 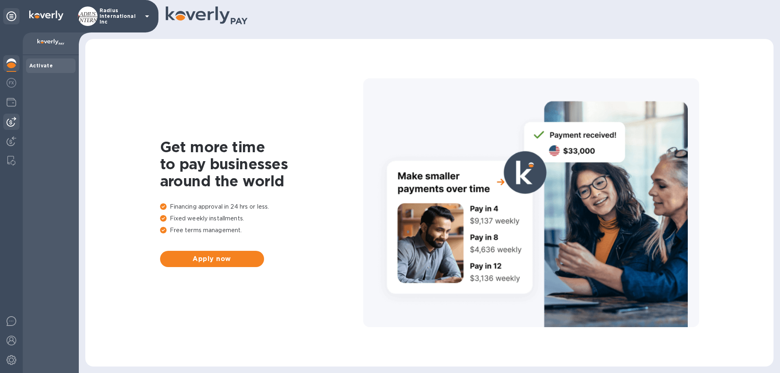 I want to click on div: Unpin categories, so click(x=11, y=16).